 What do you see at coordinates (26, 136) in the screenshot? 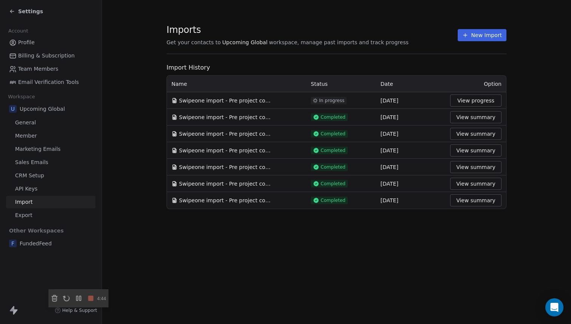
I see `span: Member` at bounding box center [26, 136].